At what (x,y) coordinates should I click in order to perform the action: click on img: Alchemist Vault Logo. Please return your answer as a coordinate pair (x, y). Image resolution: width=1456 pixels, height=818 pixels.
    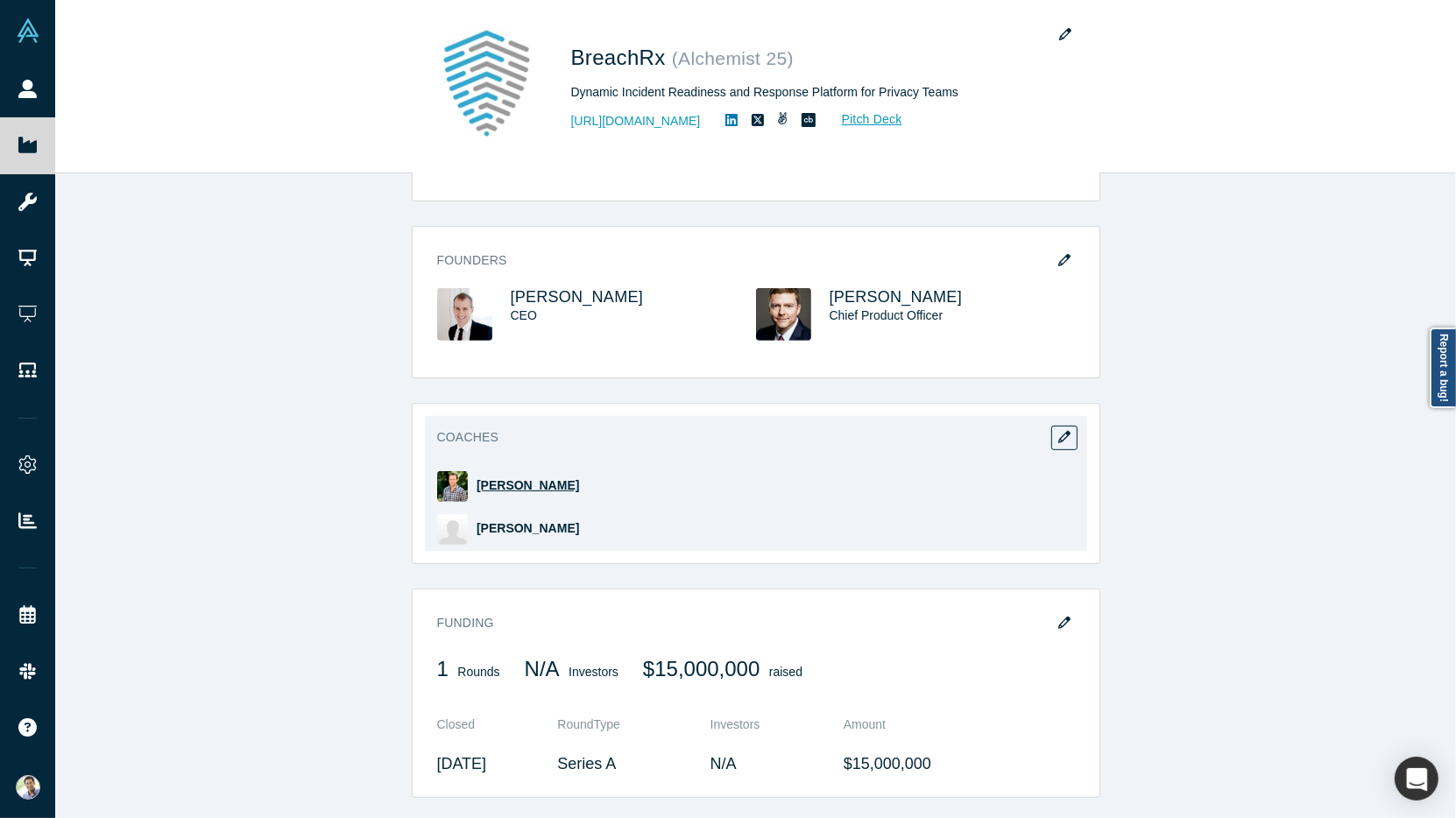
    Looking at the image, I should click on (28, 30).